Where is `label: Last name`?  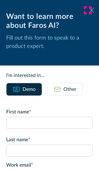
label: Last name is located at coordinates (50, 140).